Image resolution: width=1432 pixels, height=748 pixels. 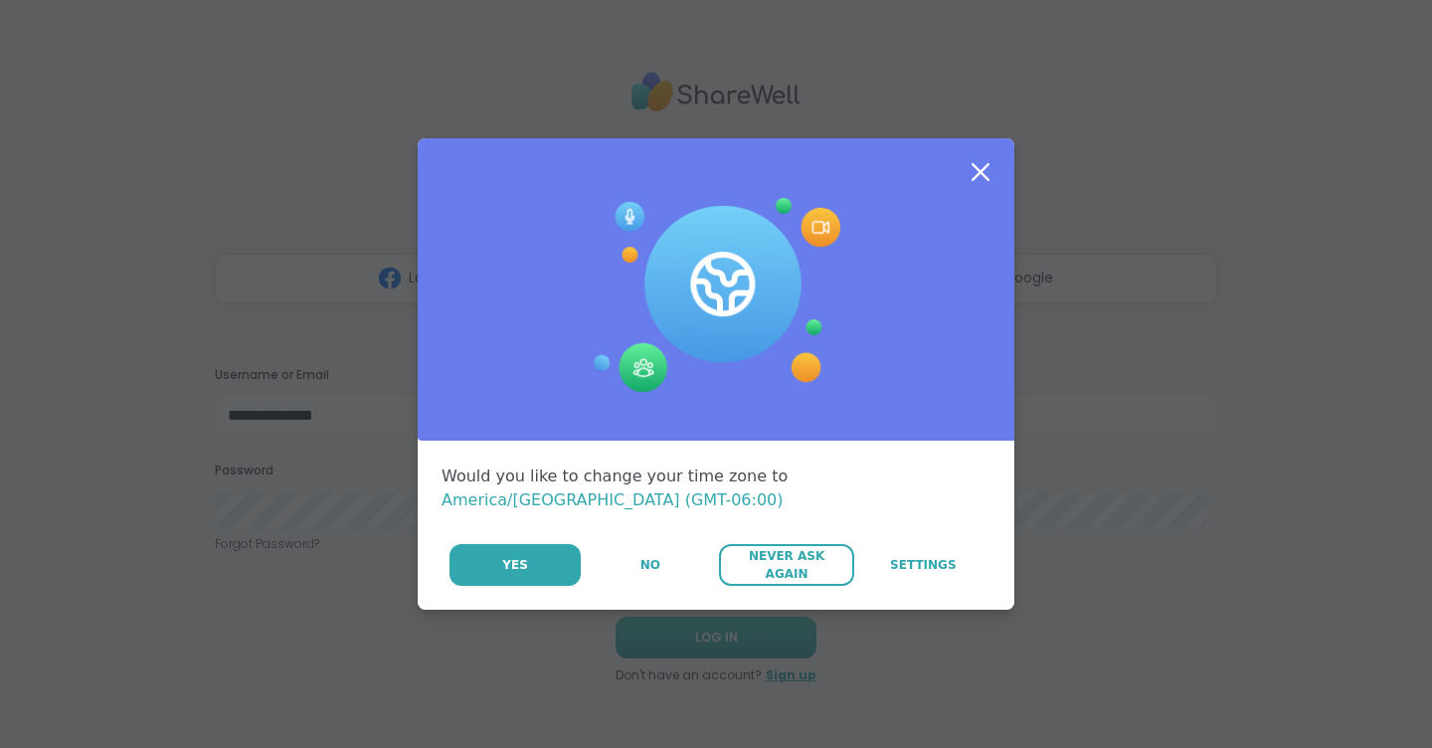 I want to click on span: Yes, so click(x=515, y=565).